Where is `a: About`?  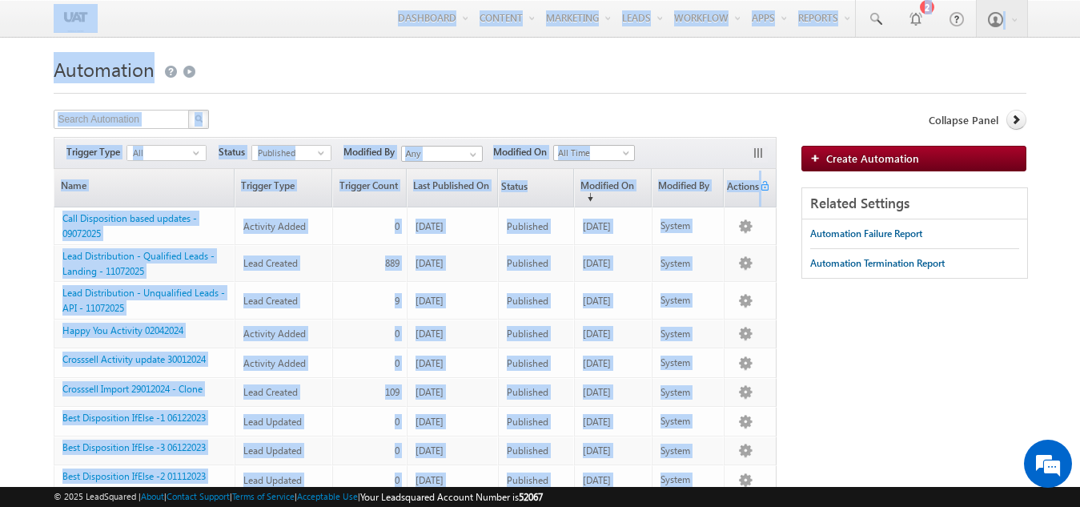
a: About is located at coordinates (152, 496).